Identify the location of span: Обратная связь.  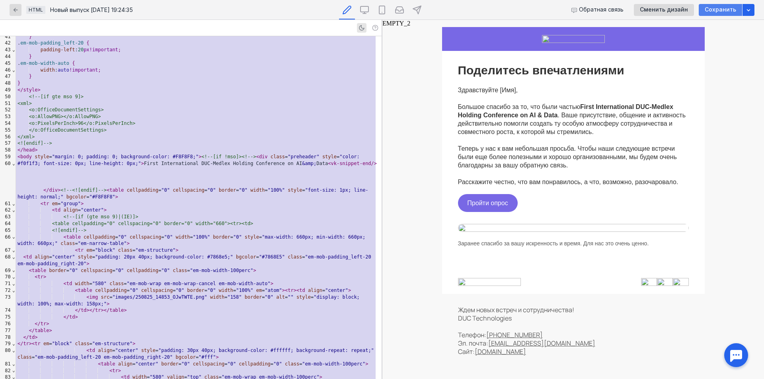
(601, 10).